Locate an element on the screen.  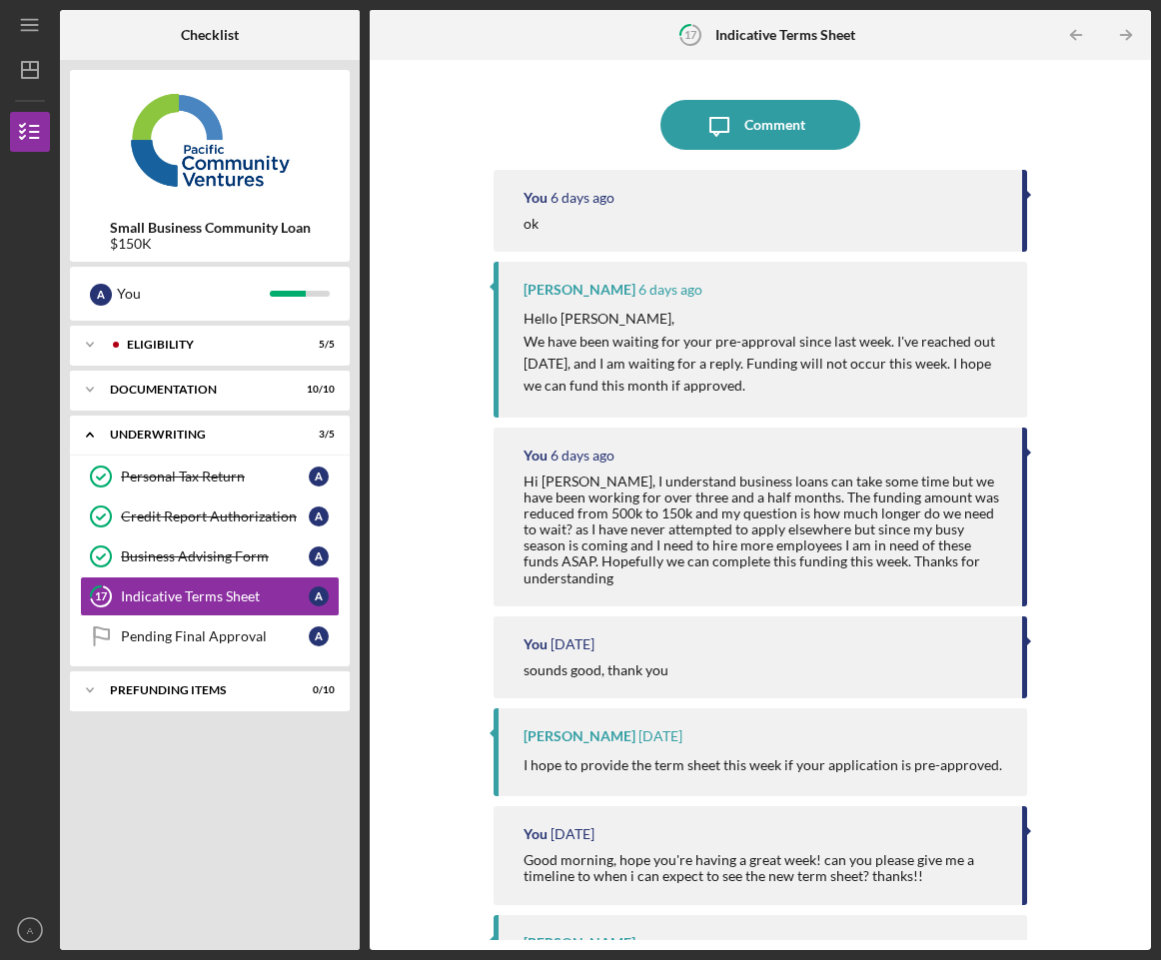
div: 5 / 5 is located at coordinates (317, 345).